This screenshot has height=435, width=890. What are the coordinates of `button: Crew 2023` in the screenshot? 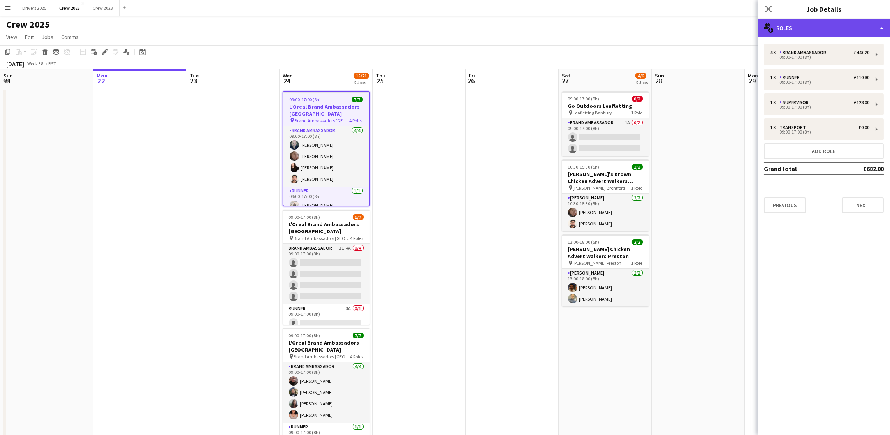 It's located at (103, 8).